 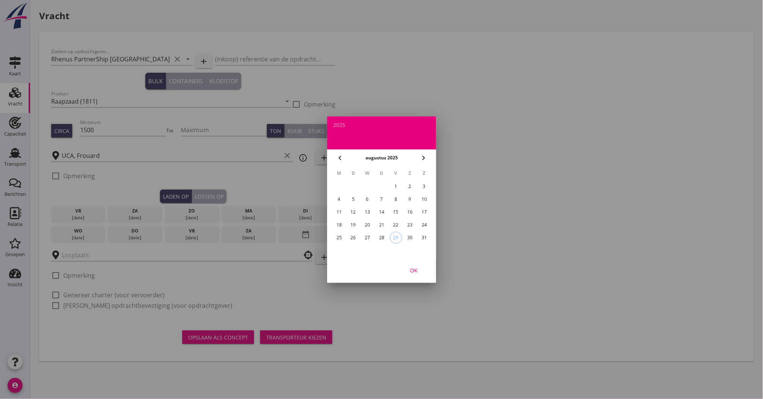 What do you see at coordinates (381, 225) in the screenshot?
I see `div: 21` at bounding box center [381, 225].